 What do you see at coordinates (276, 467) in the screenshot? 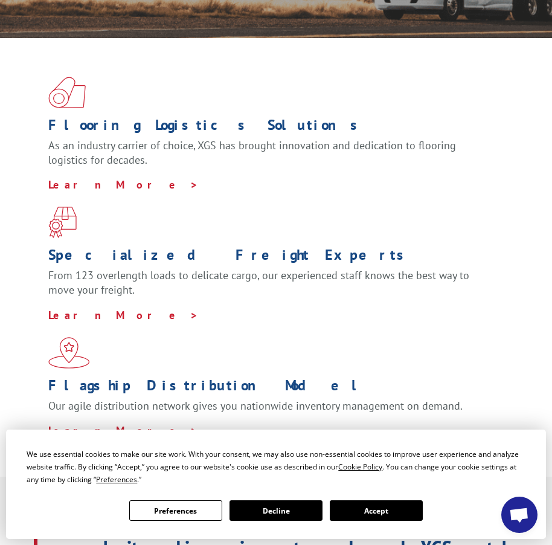
I see `div: We use essential cookies to make our site work. With your consent, we may also use non-essential ...` at bounding box center [276, 467].